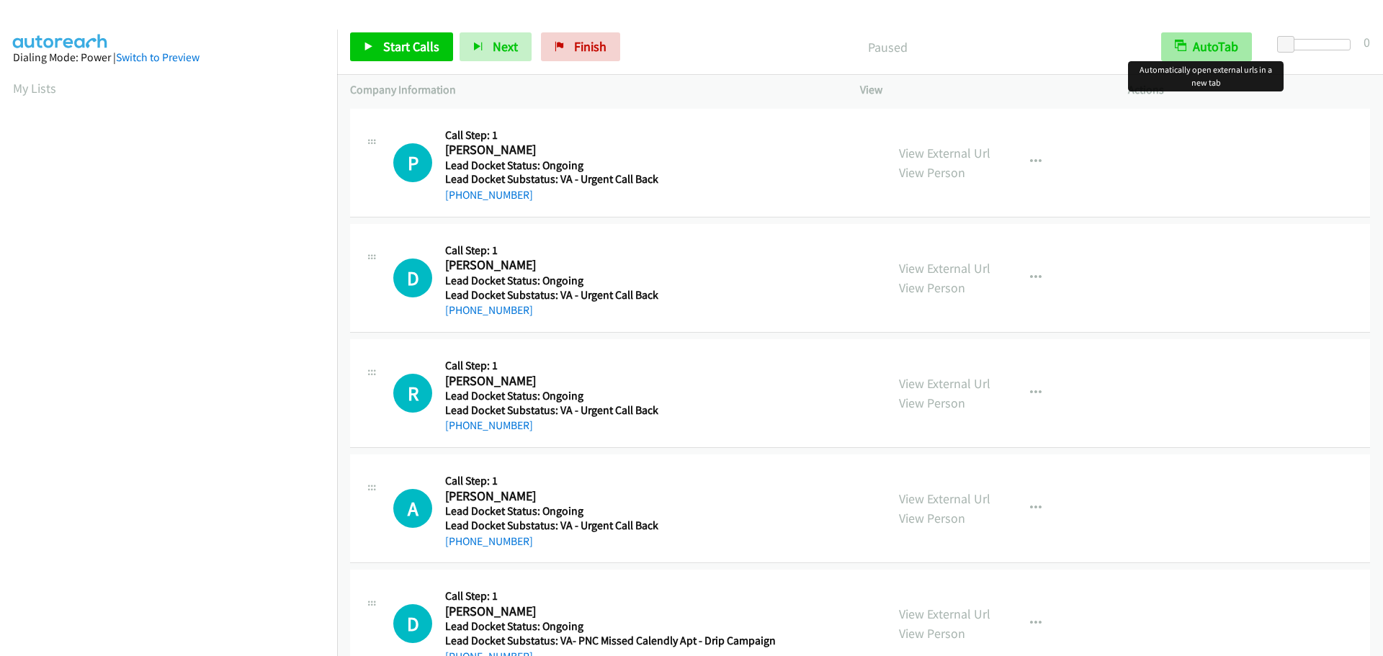 This screenshot has width=1383, height=656. What do you see at coordinates (158, 57) in the screenshot?
I see `a: Switch to Preview` at bounding box center [158, 57].